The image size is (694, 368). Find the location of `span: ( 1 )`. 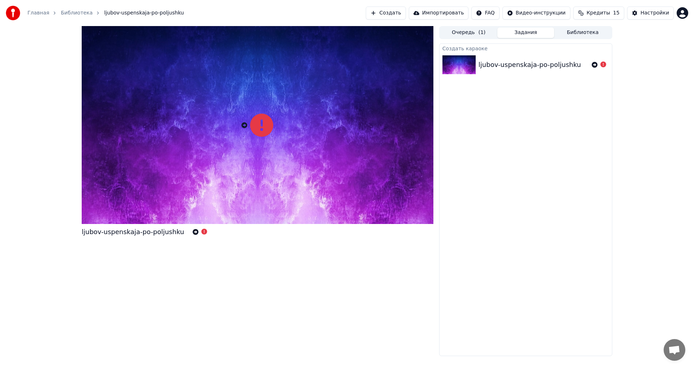

span: ( 1 ) is located at coordinates (482, 33).